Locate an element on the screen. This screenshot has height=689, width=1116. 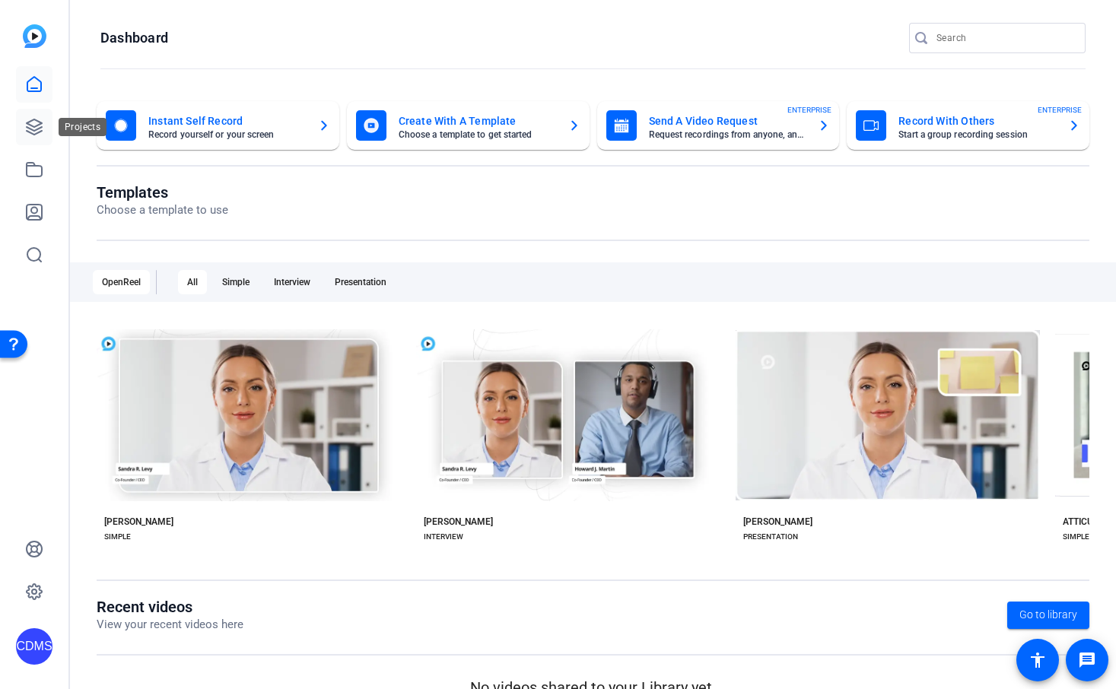
div: OpenReel is located at coordinates (121, 282).